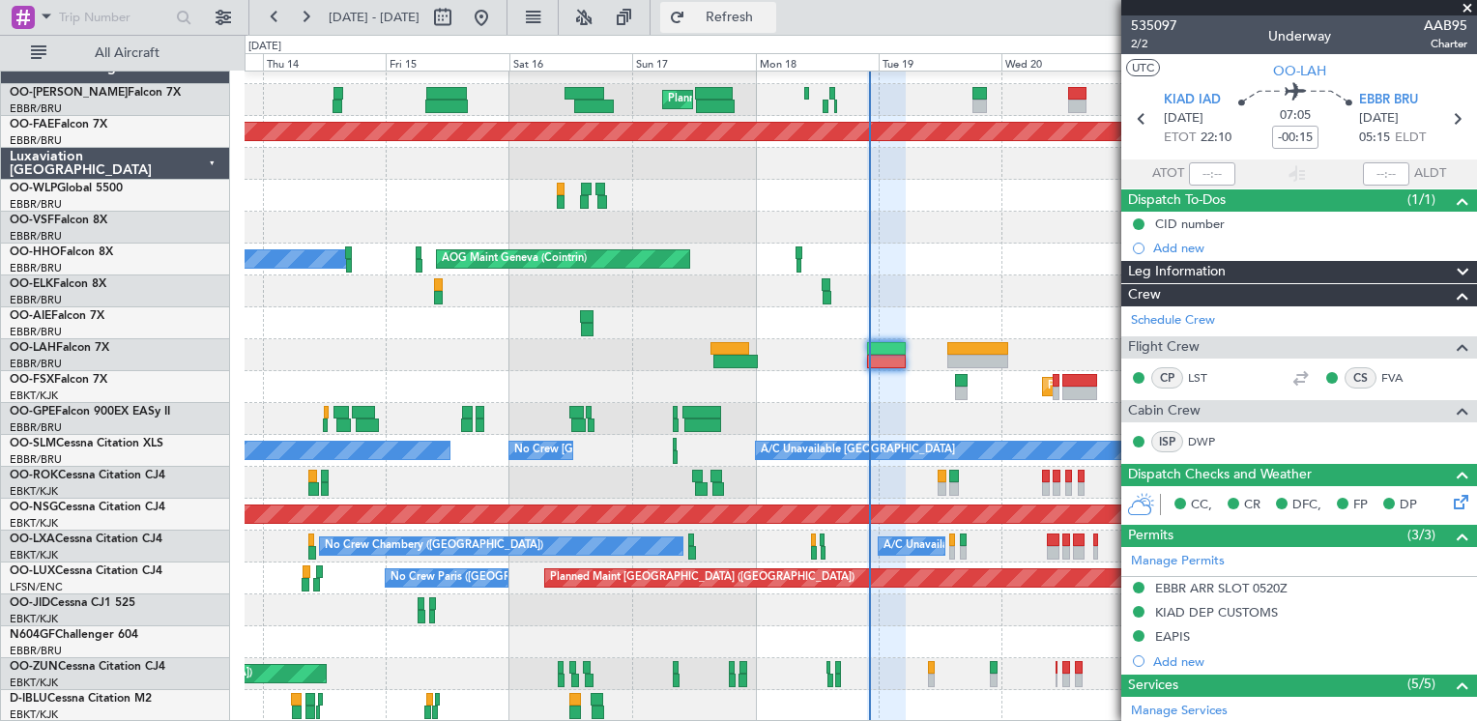 The height and width of the screenshot is (721, 1477). What do you see at coordinates (32, 220) in the screenshot?
I see `span: OO-VSF` at bounding box center [32, 220].